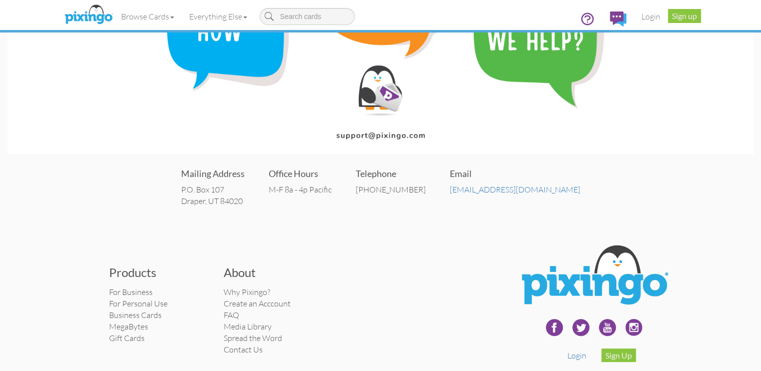 The height and width of the screenshot is (371, 761). What do you see at coordinates (554, 328) in the screenshot?
I see `img: facebook-240.png` at bounding box center [554, 328].